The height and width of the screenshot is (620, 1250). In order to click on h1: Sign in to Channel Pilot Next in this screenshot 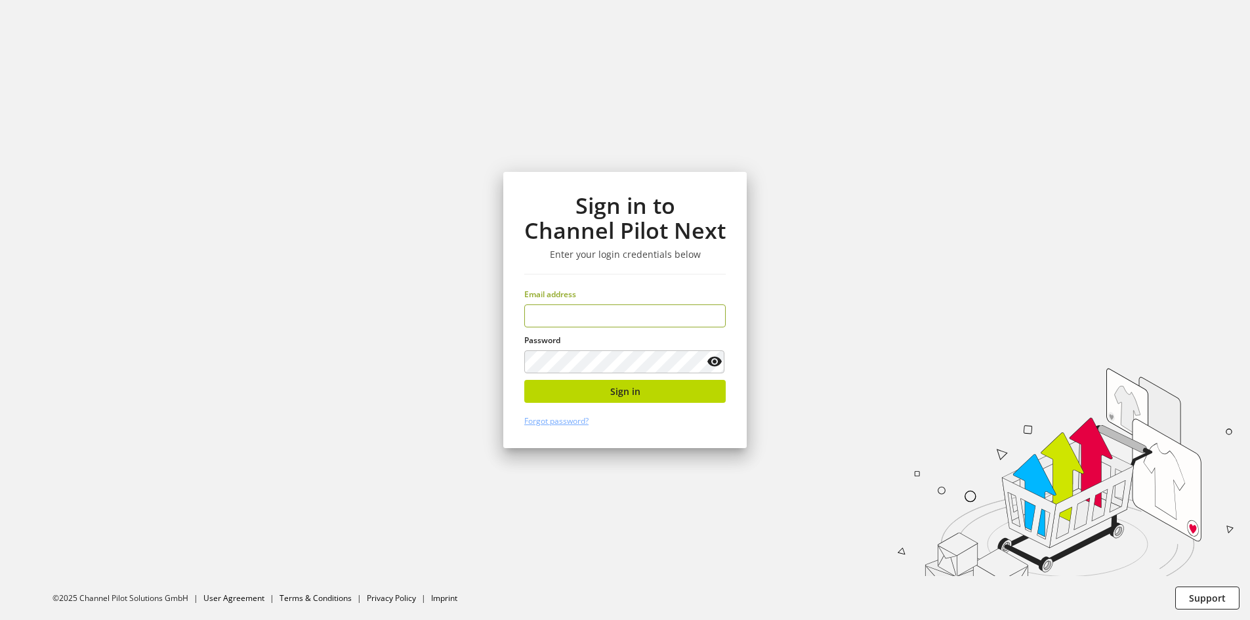, I will do `click(625, 218)`.